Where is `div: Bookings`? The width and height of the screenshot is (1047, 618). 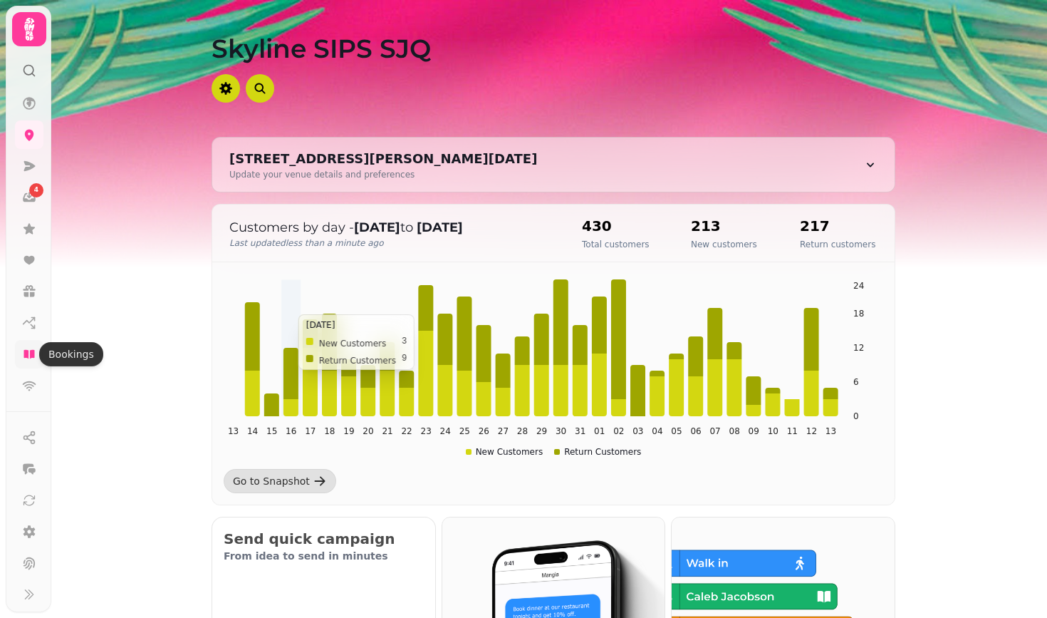 div: Bookings is located at coordinates (71, 354).